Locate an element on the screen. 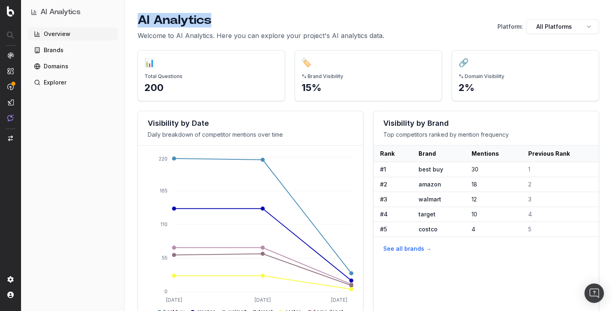  img: Activation is located at coordinates (11, 87).